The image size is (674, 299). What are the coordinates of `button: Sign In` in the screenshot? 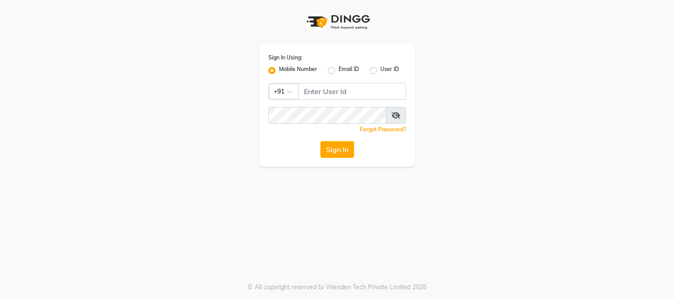 It's located at (337, 150).